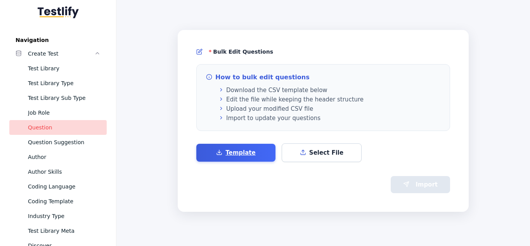 This screenshot has width=530, height=246. What do you see at coordinates (277, 90) in the screenshot?
I see `b: Download the CSV template below` at bounding box center [277, 90].